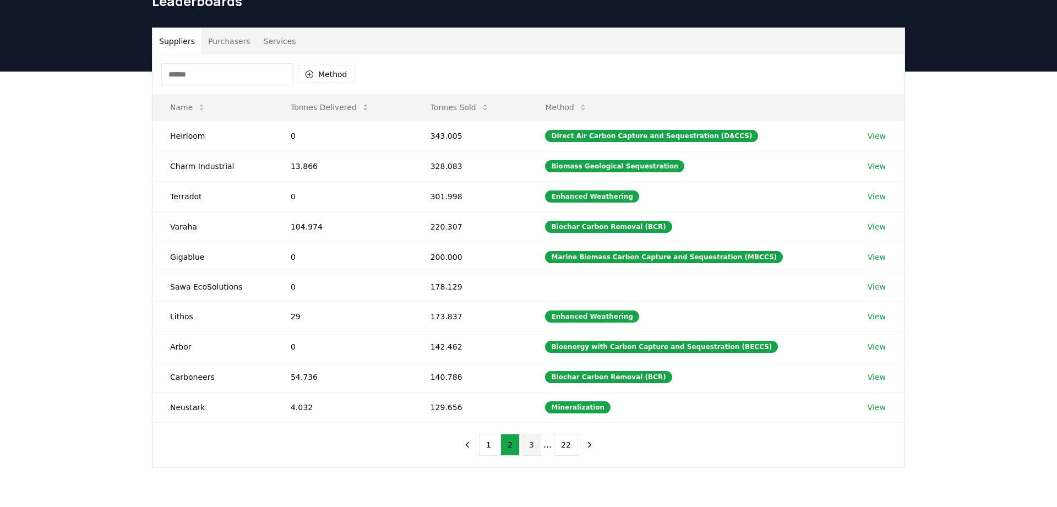 Image resolution: width=1057 pixels, height=507 pixels. What do you see at coordinates (213, 377) in the screenshot?
I see `td: Carboneers` at bounding box center [213, 377].